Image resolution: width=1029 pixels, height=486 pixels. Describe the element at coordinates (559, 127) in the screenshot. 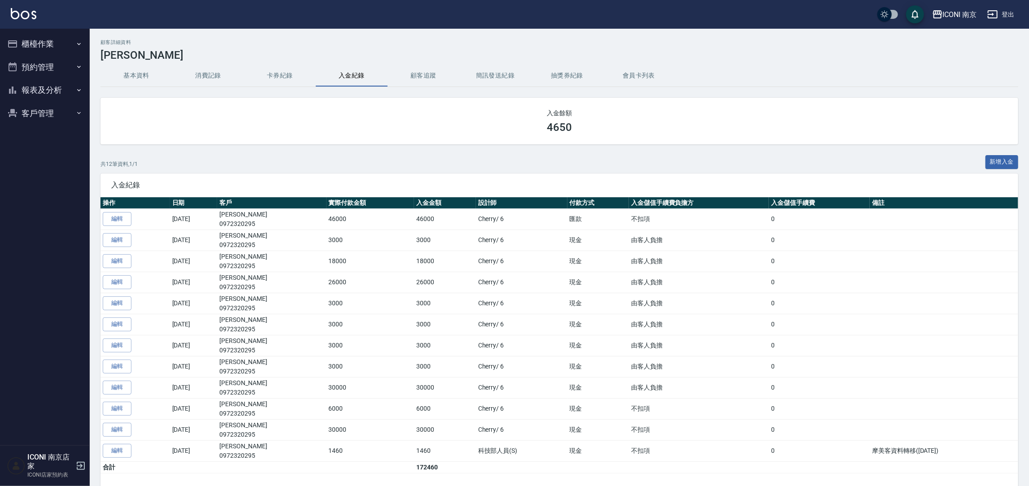

I see `h3: 4650` at that location.